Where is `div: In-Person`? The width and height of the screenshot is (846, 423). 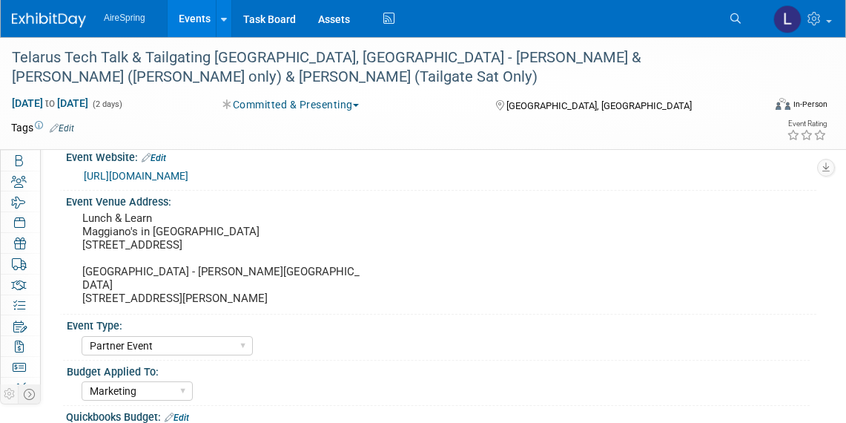 div: In-Person is located at coordinates (810, 104).